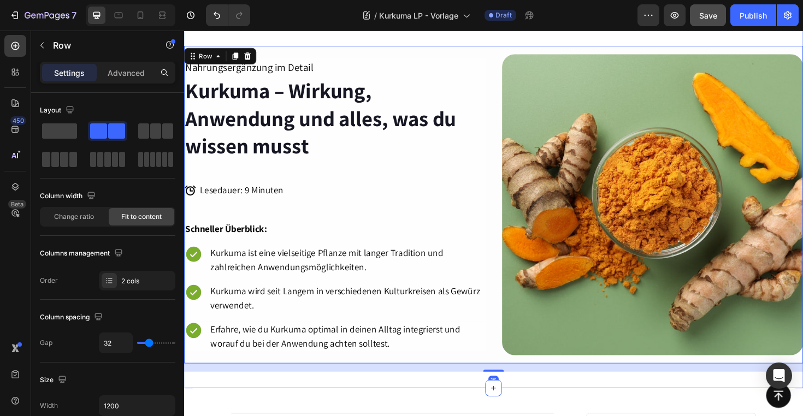 Image resolution: width=803 pixels, height=416 pixels. I want to click on div: 2 cols, so click(147, 281).